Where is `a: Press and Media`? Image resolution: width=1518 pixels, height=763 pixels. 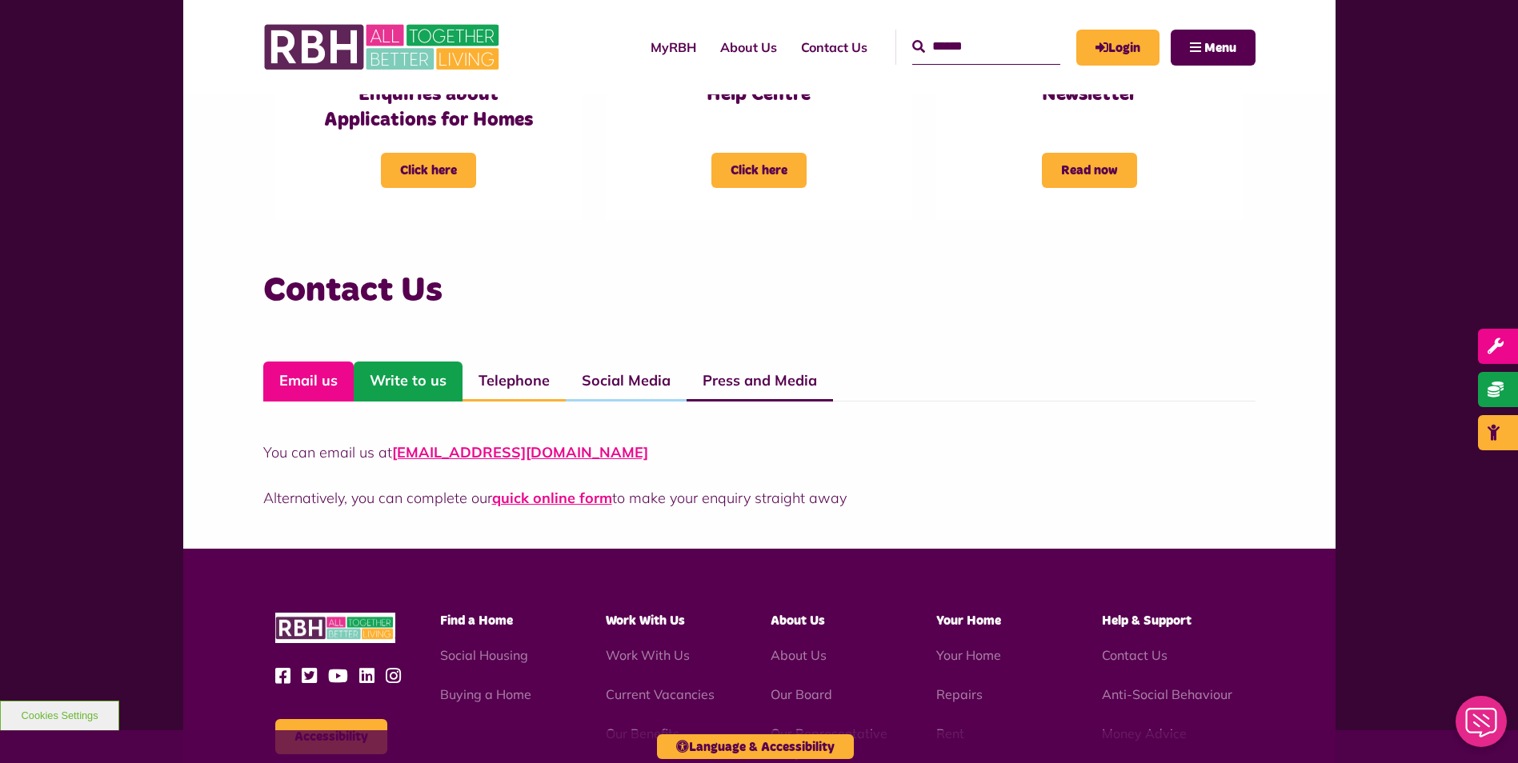 a: Press and Media is located at coordinates (759, 382).